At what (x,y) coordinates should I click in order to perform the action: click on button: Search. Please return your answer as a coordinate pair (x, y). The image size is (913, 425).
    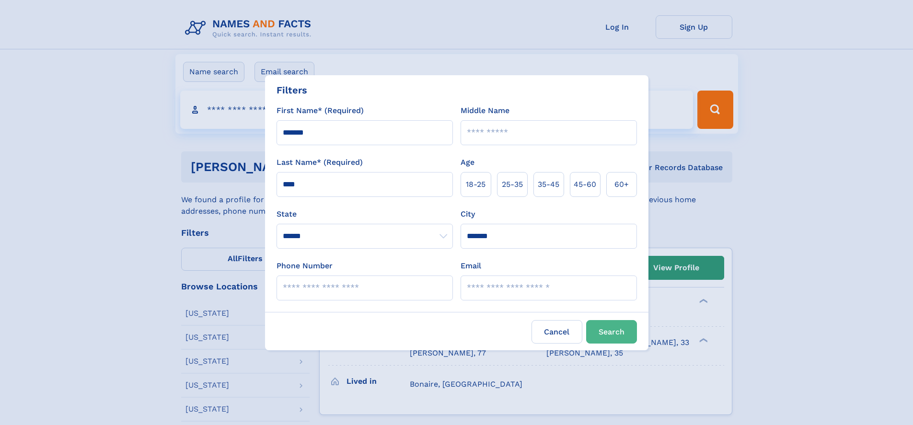
    Looking at the image, I should click on (612, 332).